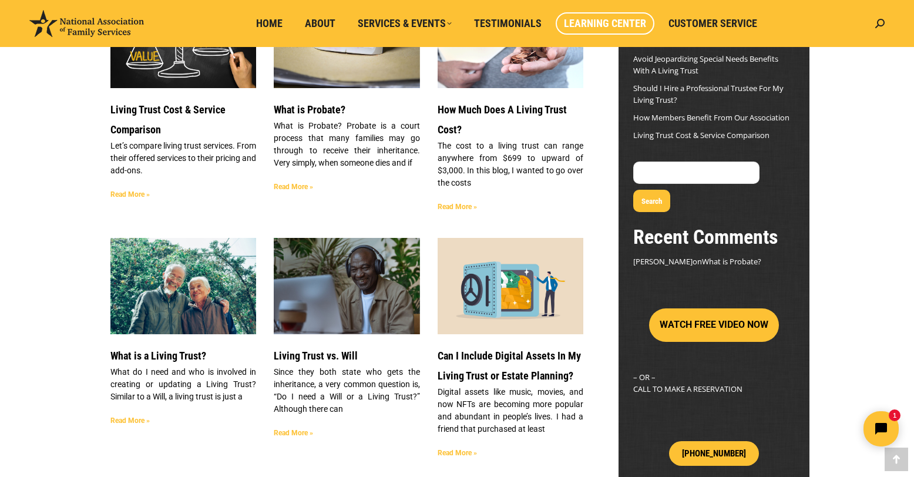  What do you see at coordinates (651, 201) in the screenshot?
I see `button: Search` at bounding box center [651, 201].